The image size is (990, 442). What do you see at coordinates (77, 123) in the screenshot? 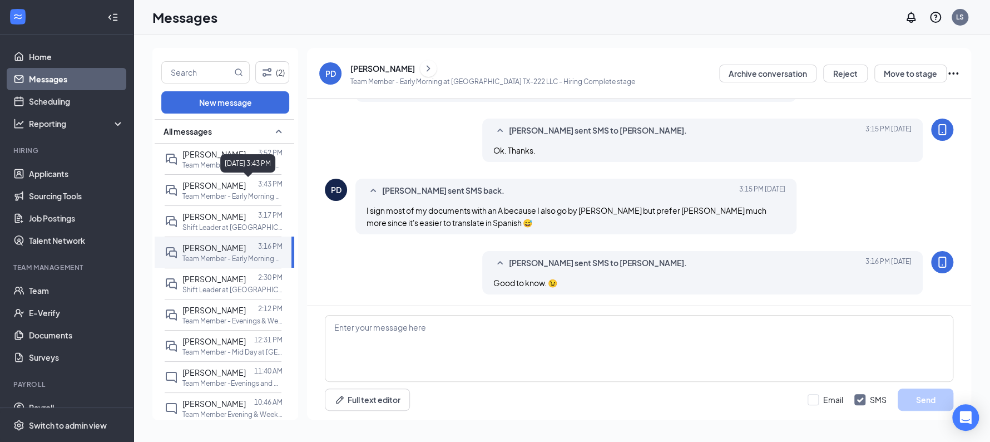
I see `div: Reporting` at bounding box center [77, 123].